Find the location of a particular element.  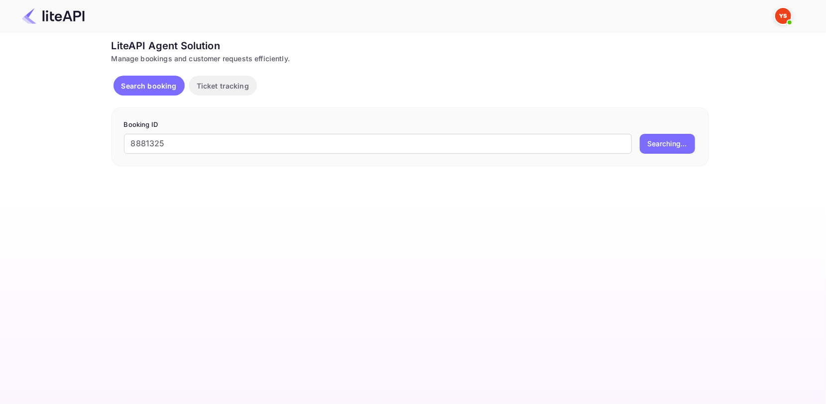

div: Manage bookings and customer requests efficiently. is located at coordinates (410, 58).